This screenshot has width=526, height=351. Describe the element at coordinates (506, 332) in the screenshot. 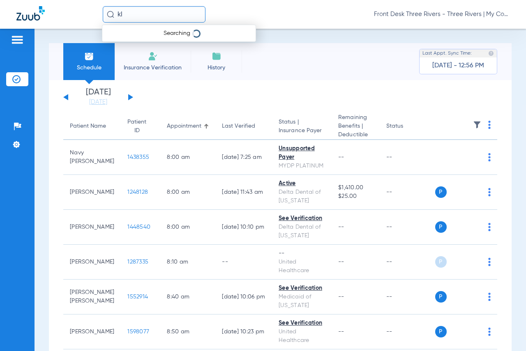

I see `div: Chat Widget` at that location.